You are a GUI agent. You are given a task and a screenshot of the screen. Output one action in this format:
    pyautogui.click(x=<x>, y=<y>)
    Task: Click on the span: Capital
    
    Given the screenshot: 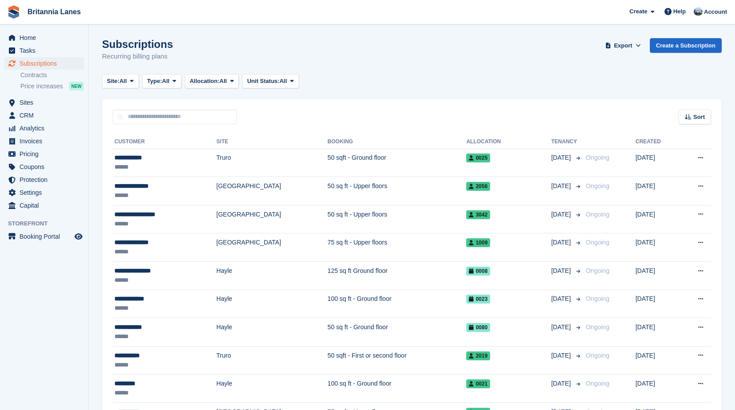 What is the action you would take?
    pyautogui.click(x=46, y=205)
    